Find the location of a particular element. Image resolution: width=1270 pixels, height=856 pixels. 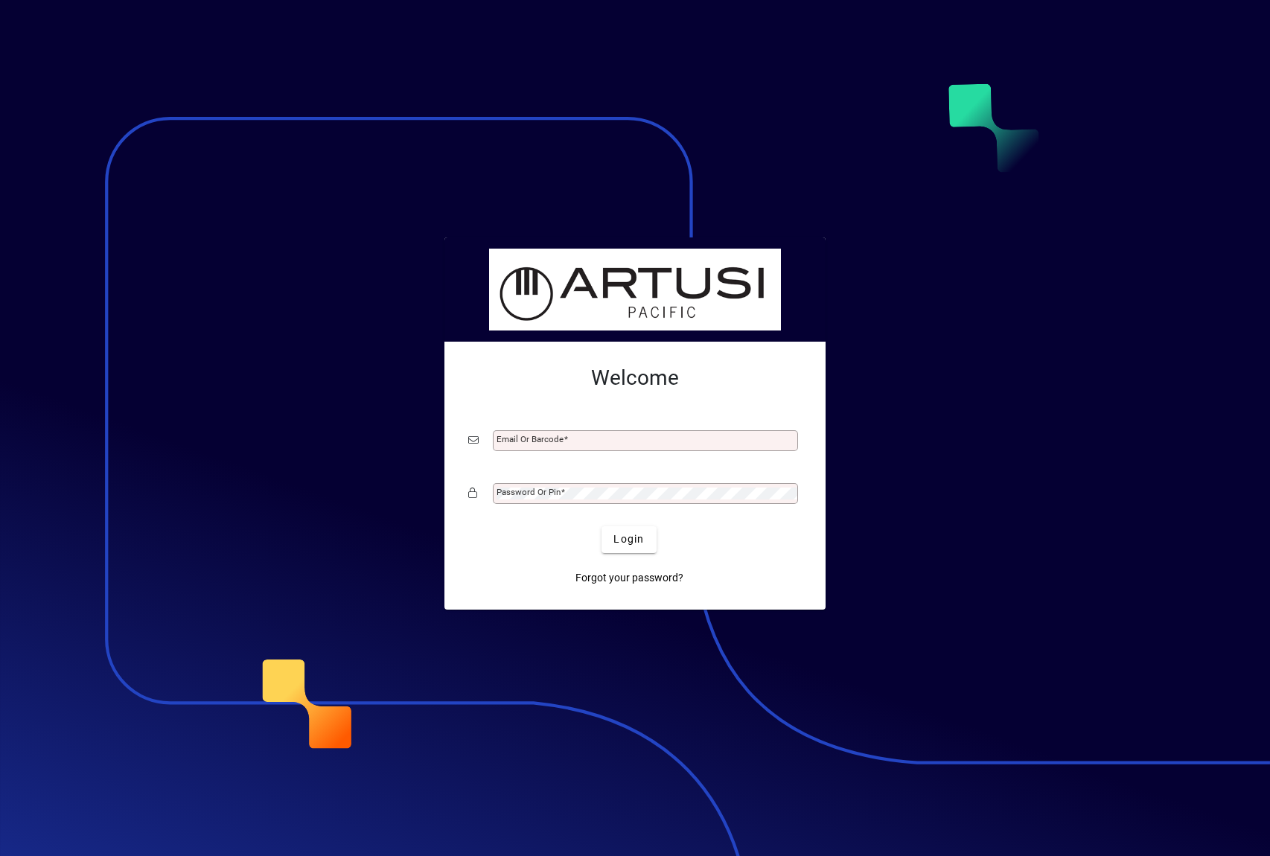

button: Login is located at coordinates (628, 540).